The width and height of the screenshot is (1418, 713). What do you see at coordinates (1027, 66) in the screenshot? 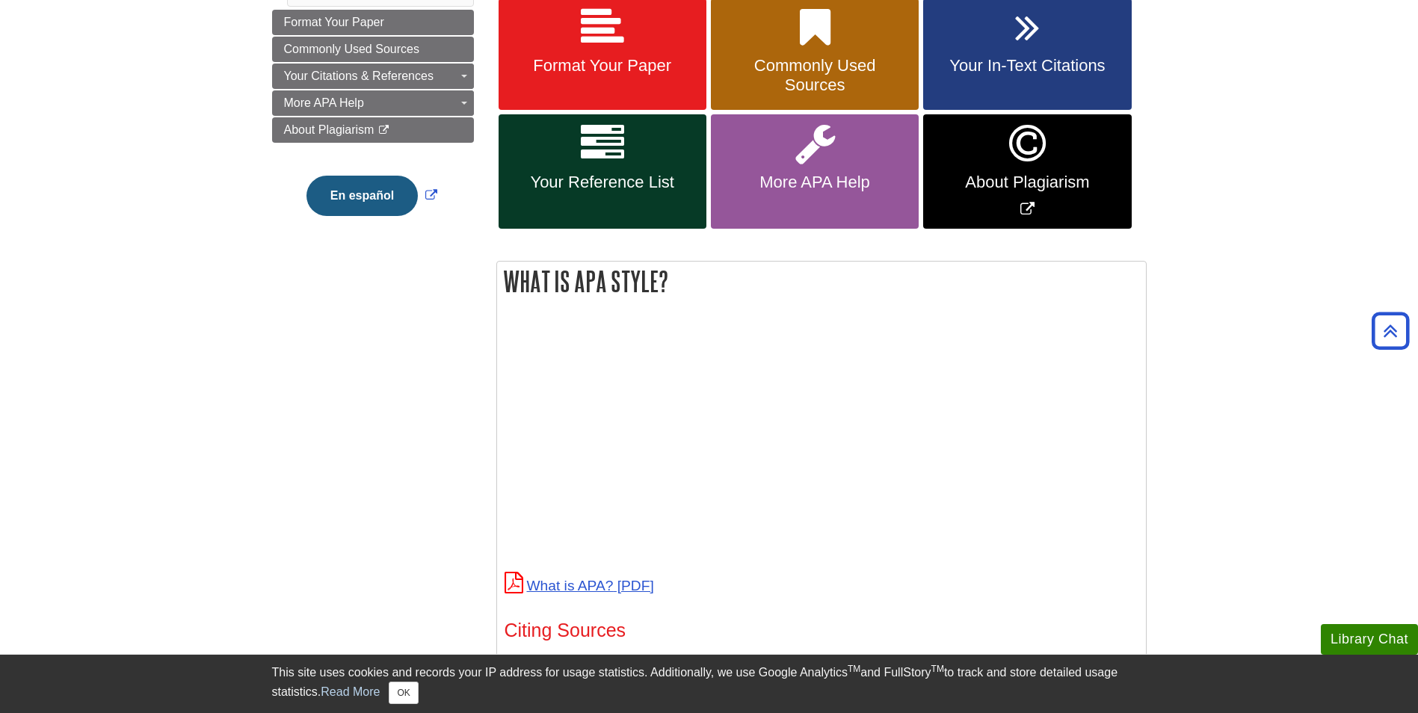
I see `span: Your In-Text Citations` at bounding box center [1027, 66].